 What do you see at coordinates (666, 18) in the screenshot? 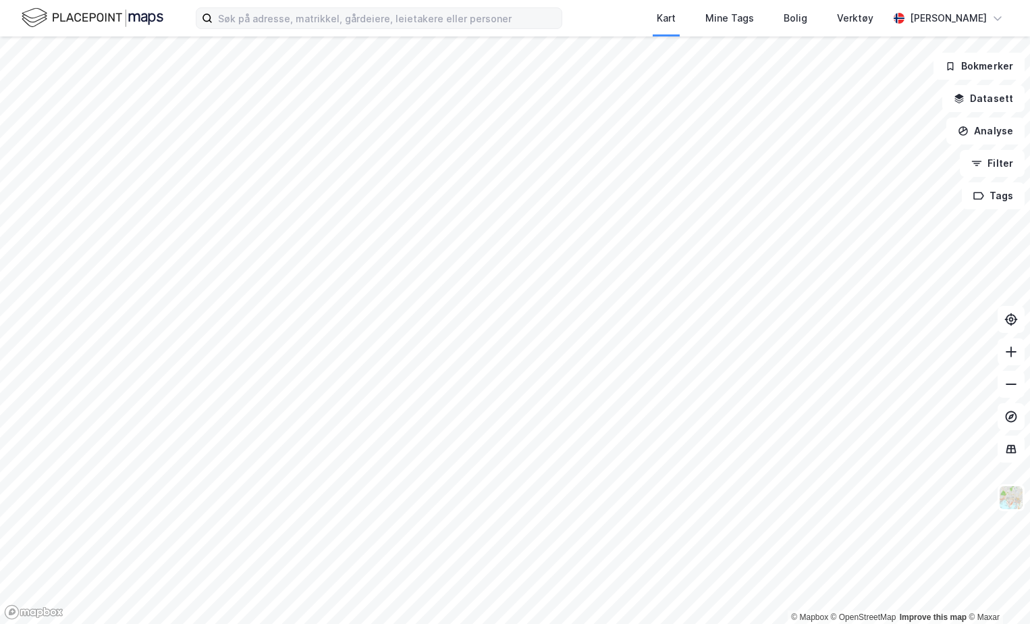
I see `div: Kart` at bounding box center [666, 18].